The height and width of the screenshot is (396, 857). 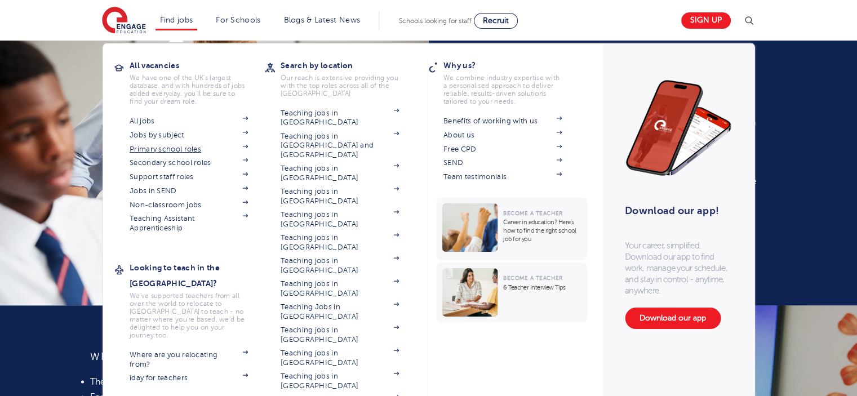 What do you see at coordinates (189, 378) in the screenshot?
I see `a: iday for teachers` at bounding box center [189, 378].